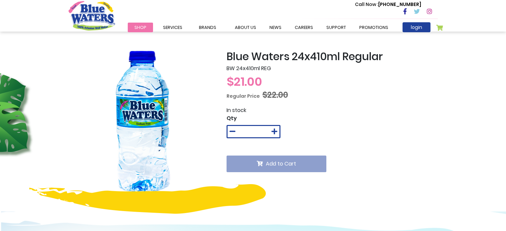 This screenshot has height=231, width=506. What do you see at coordinates (332, 57) in the screenshot?
I see `h2: Blue Waters 24x410ml Regular` at bounding box center [332, 57].